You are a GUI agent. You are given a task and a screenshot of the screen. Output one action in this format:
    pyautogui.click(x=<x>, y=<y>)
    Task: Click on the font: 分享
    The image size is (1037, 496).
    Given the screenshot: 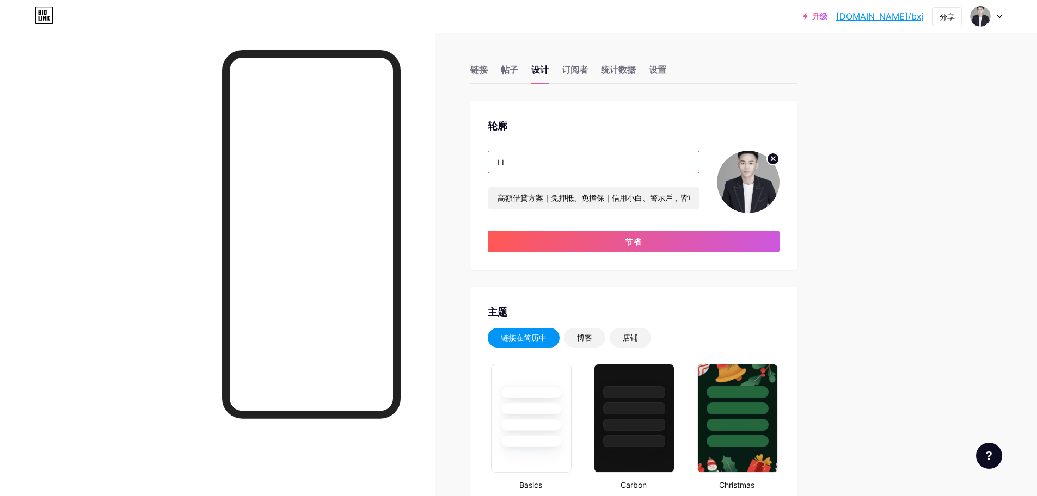 What is the action you would take?
    pyautogui.click(x=947, y=16)
    